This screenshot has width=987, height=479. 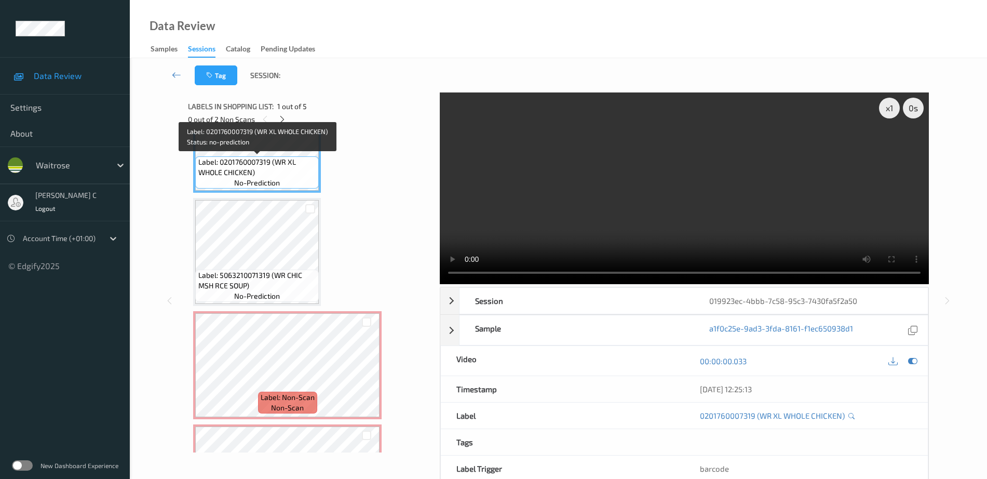 I want to click on div: 019923ec-4bbb-7c58-95c3-7430fa5f2a50, so click(x=811, y=301).